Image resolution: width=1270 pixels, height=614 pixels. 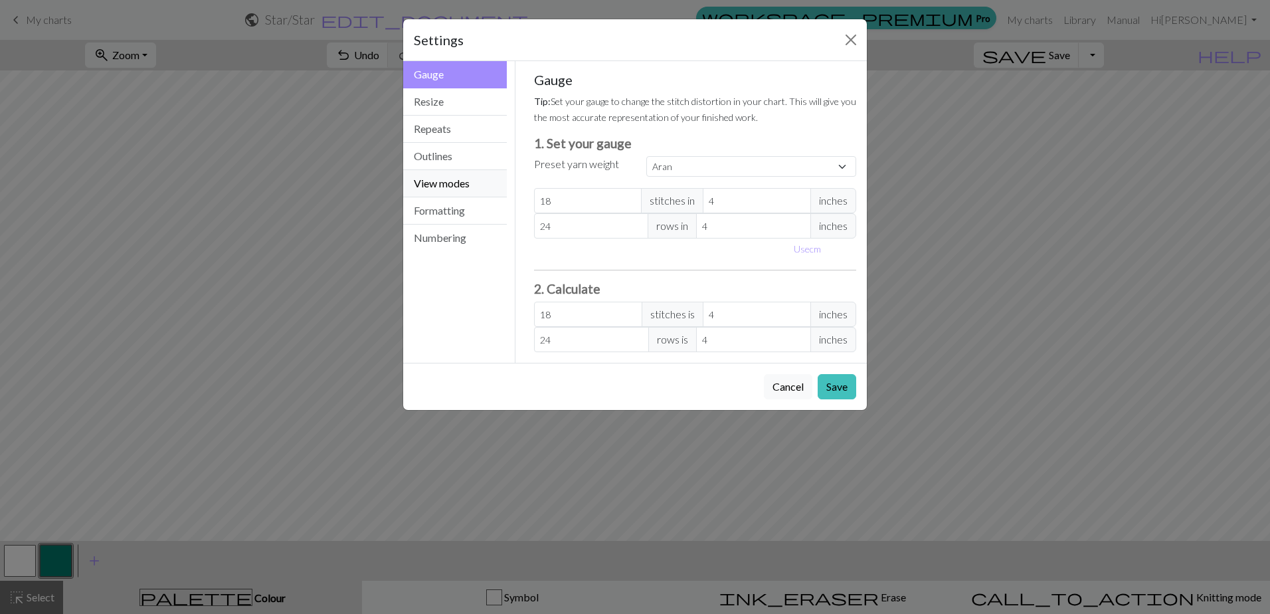 What do you see at coordinates (672, 314) in the screenshot?
I see `span: stitches is` at bounding box center [672, 314].